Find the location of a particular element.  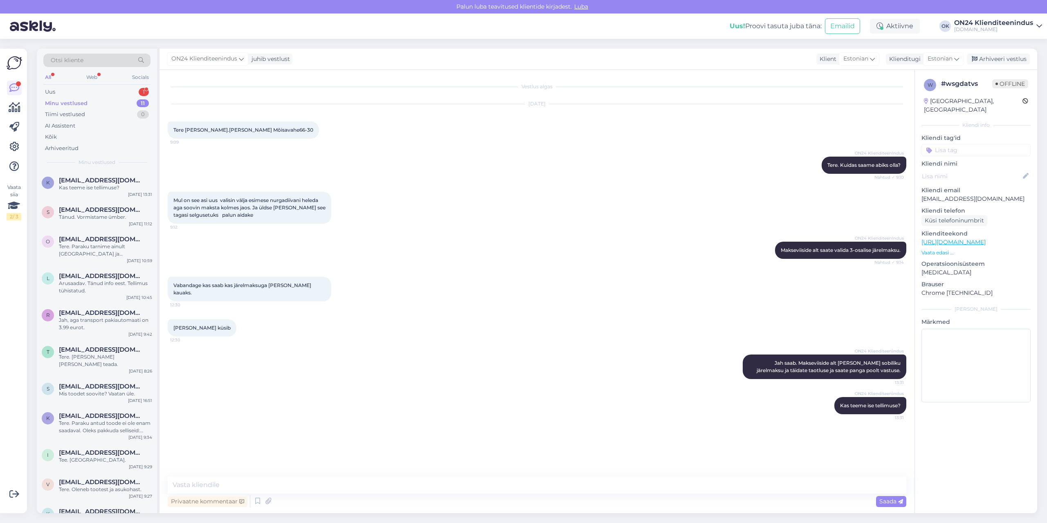

div: Mis toodet soovite? Vaatan üle. is located at coordinates (106, 394).